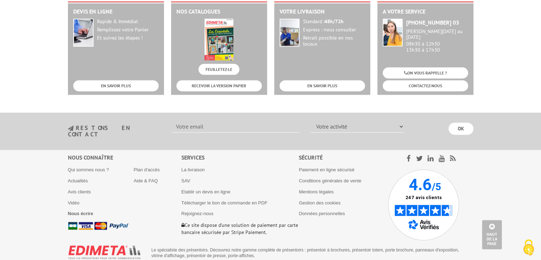  Describe the element at coordinates (327, 169) in the screenshot. I see `a: Paiement en ligne sécurisé` at that location.